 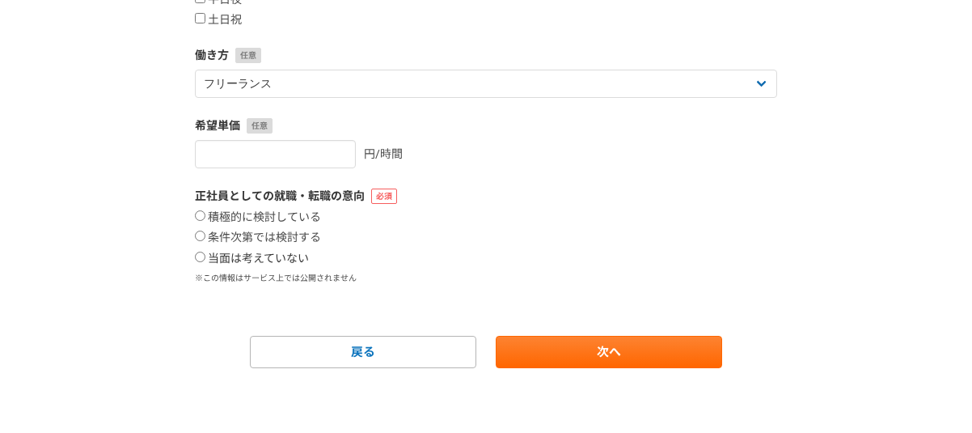 I want to click on label: 条件次第では検討する, so click(x=258, y=238).